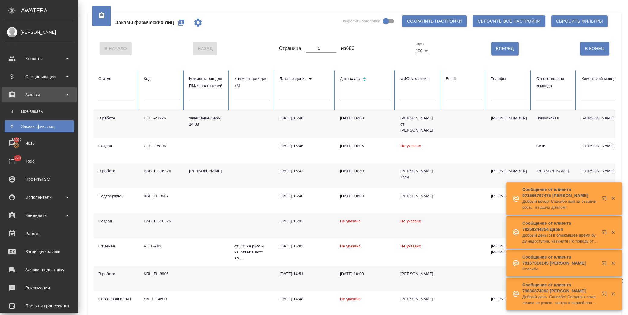 Image resolution: width=628 pixels, height=315 pixels. What do you see at coordinates (162, 171) in the screenshot?
I see `div: BAB_FL-16326` at bounding box center [162, 171].